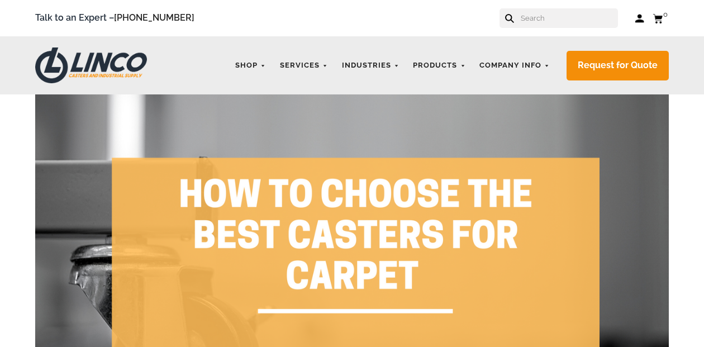  What do you see at coordinates (666, 14) in the screenshot?
I see `span: 0` at bounding box center [666, 14].